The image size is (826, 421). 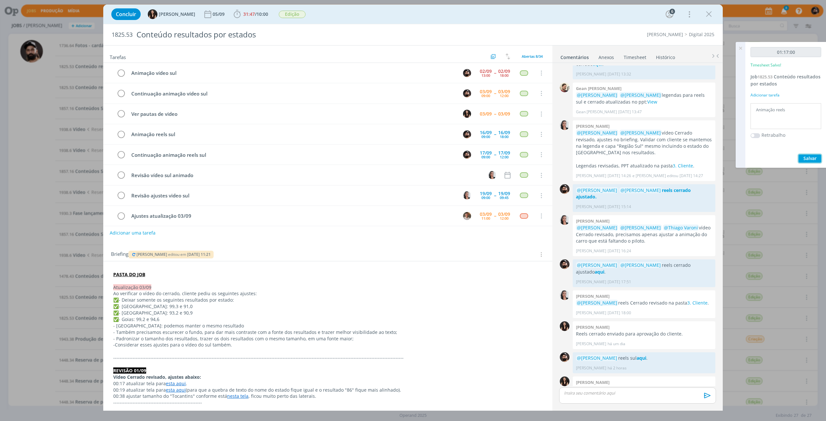 I want to click on span: Concluir, so click(x=126, y=14).